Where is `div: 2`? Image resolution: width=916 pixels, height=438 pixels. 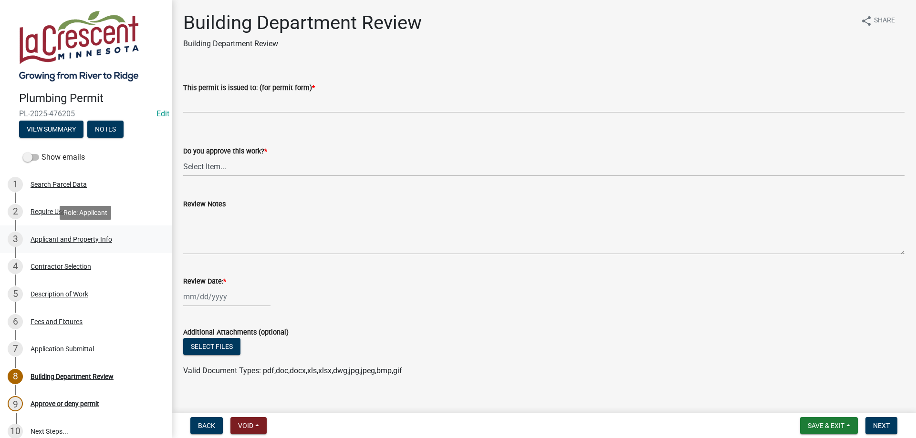
div: 2 is located at coordinates (15, 212).